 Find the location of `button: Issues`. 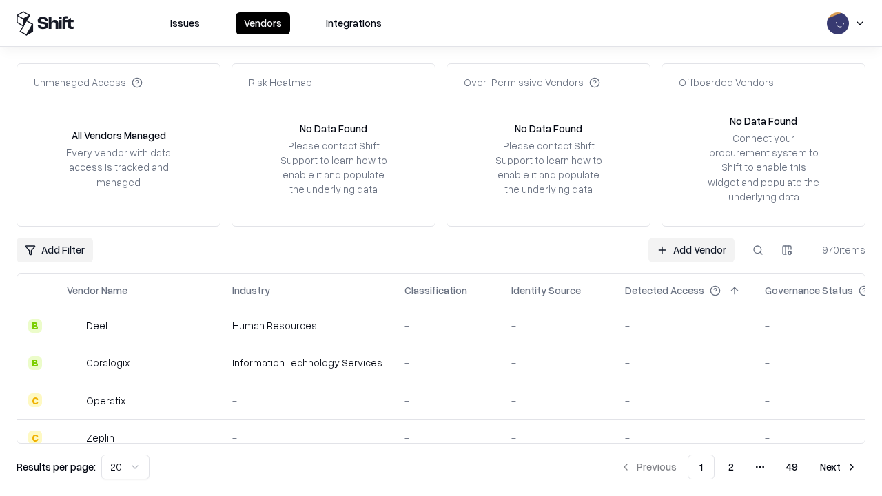

button: Issues is located at coordinates (185, 23).